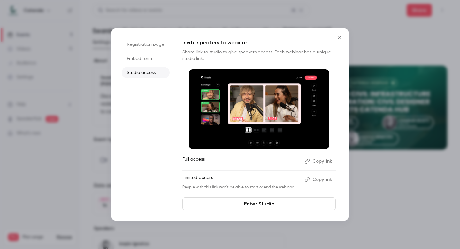 The image size is (460, 249). What do you see at coordinates (146, 44) in the screenshot?
I see `li: Registration page` at bounding box center [146, 44].